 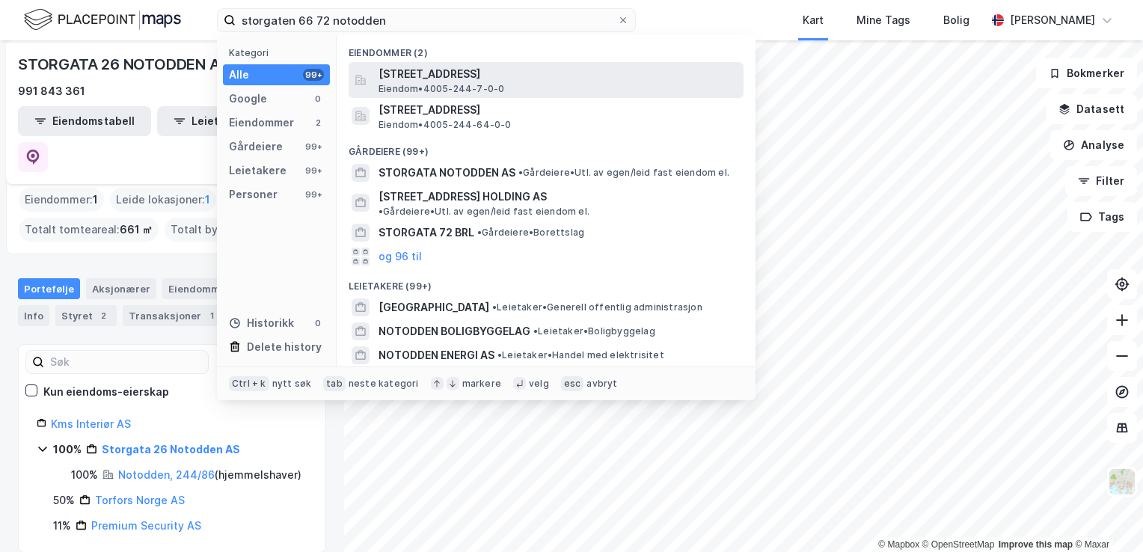 What do you see at coordinates (86, 316) in the screenshot?
I see `div: Styret` at bounding box center [86, 316].